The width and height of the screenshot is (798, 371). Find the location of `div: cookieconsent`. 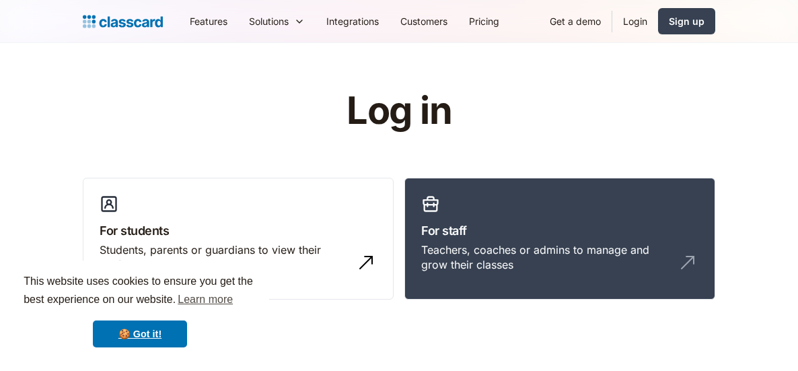

div: cookieconsent is located at coordinates (140, 310).